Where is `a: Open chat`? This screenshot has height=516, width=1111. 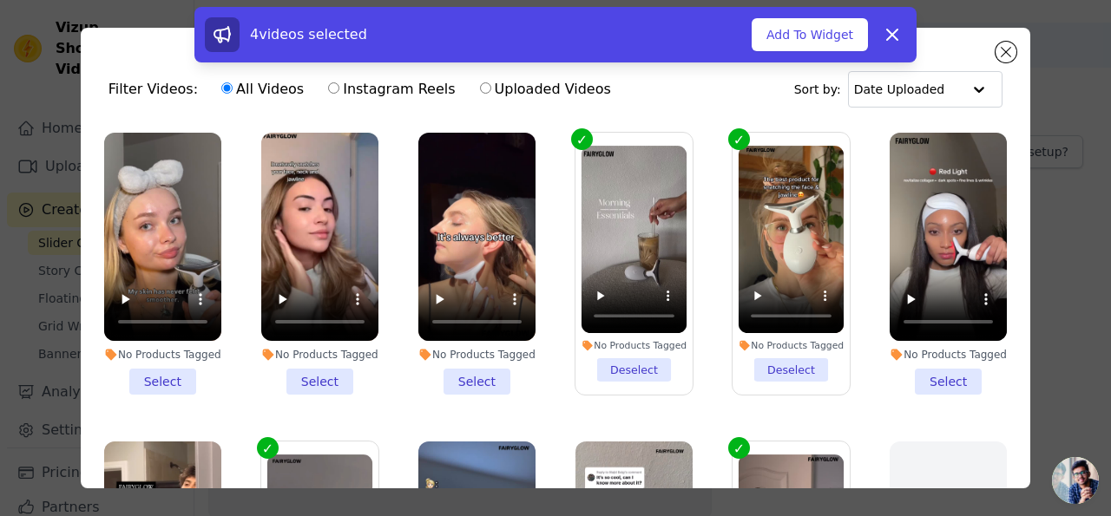
a: Open chat is located at coordinates (1075, 481).